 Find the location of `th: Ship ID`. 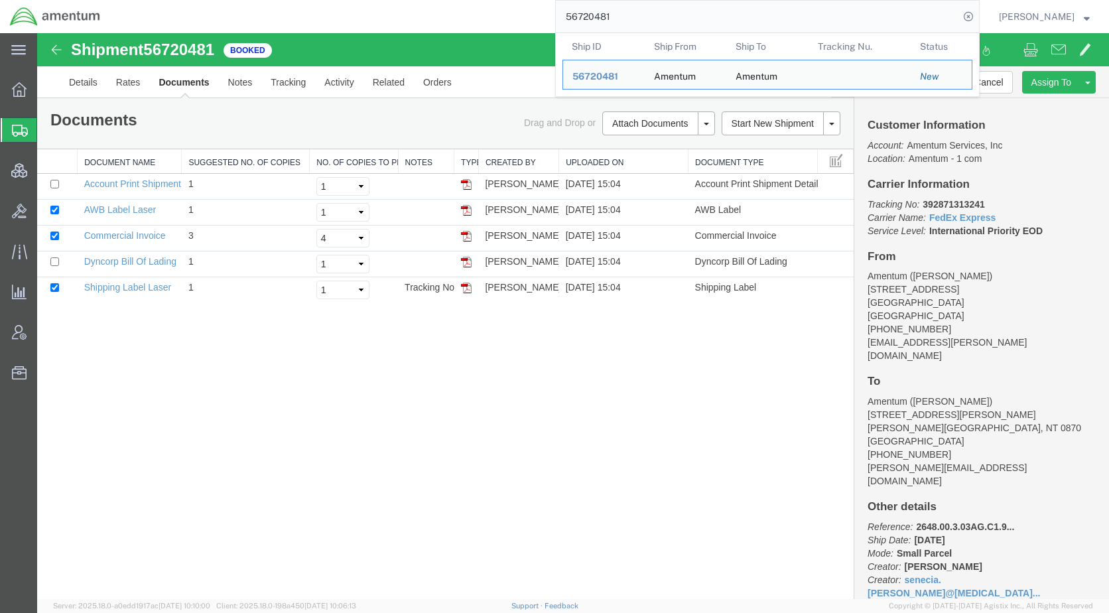

th: Ship ID is located at coordinates (604, 46).